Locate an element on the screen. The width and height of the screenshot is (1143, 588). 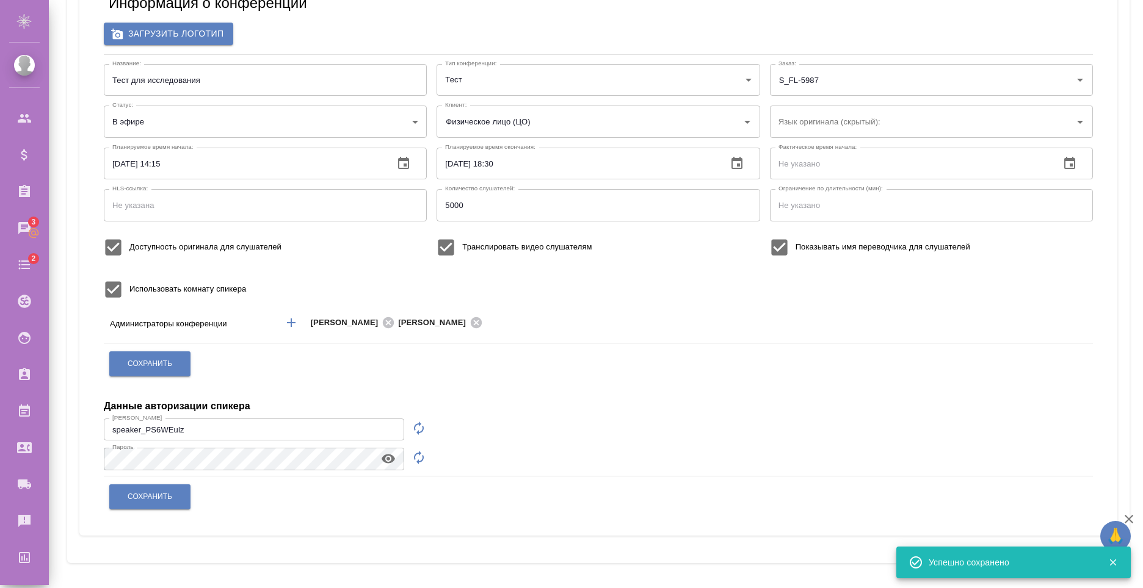
a: 3 is located at coordinates (24, 228).